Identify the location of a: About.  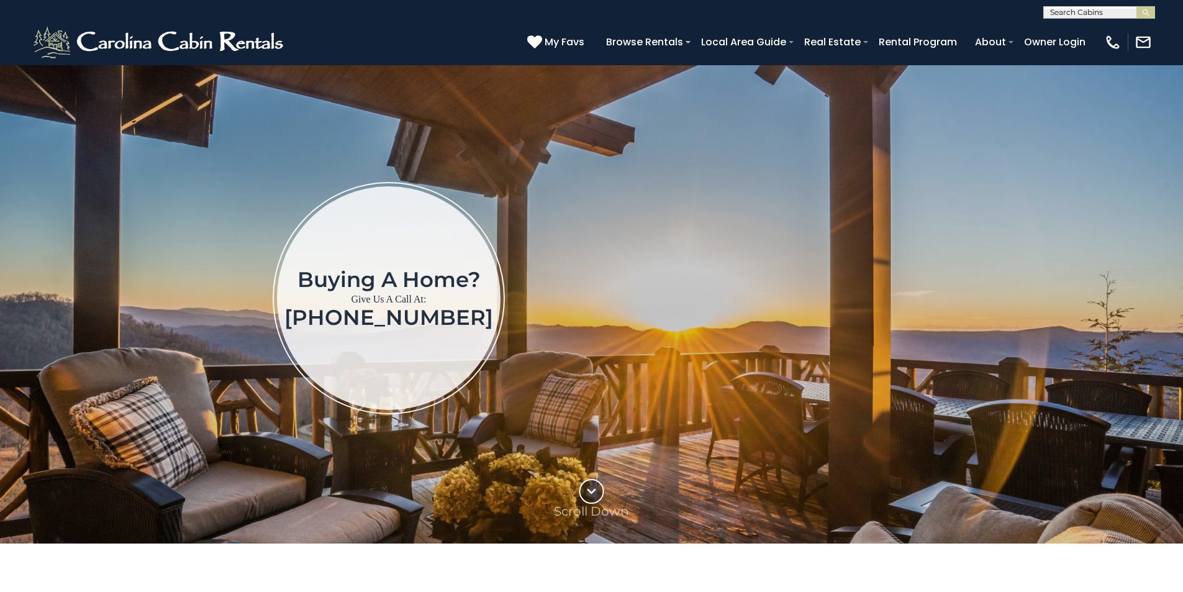
(991, 42).